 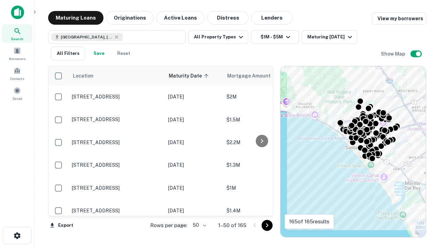 I want to click on button: All Filters, so click(x=68, y=54).